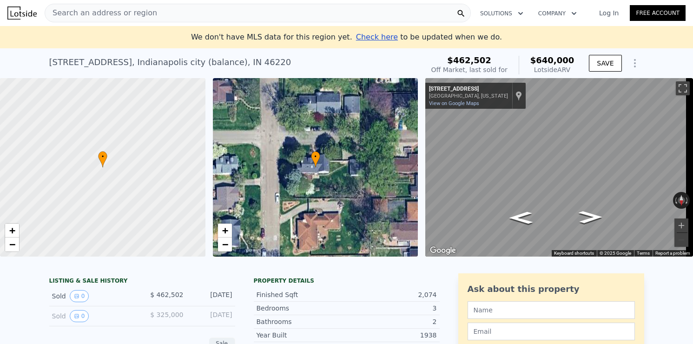  Describe the element at coordinates (302, 322) in the screenshot. I see `div: Bathrooms` at that location.